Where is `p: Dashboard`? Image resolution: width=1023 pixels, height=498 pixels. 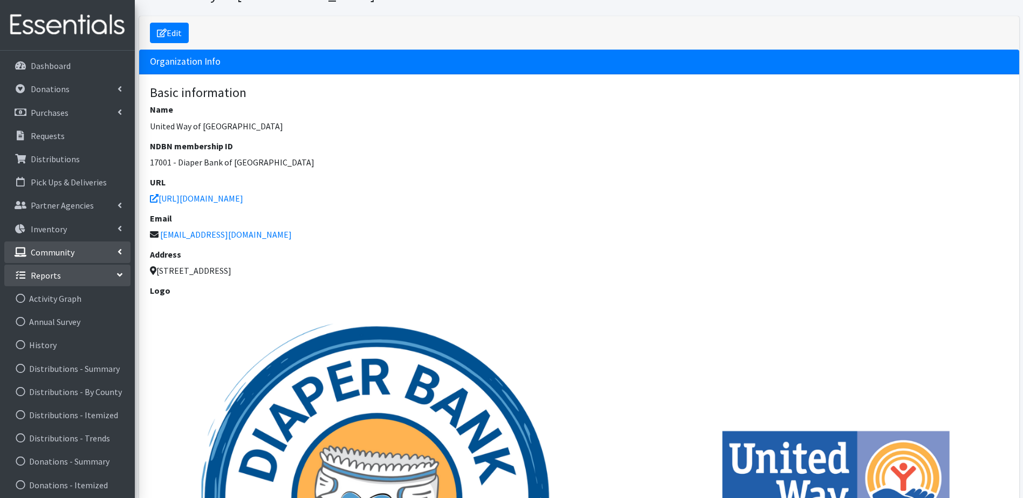 p: Dashboard is located at coordinates (51, 66).